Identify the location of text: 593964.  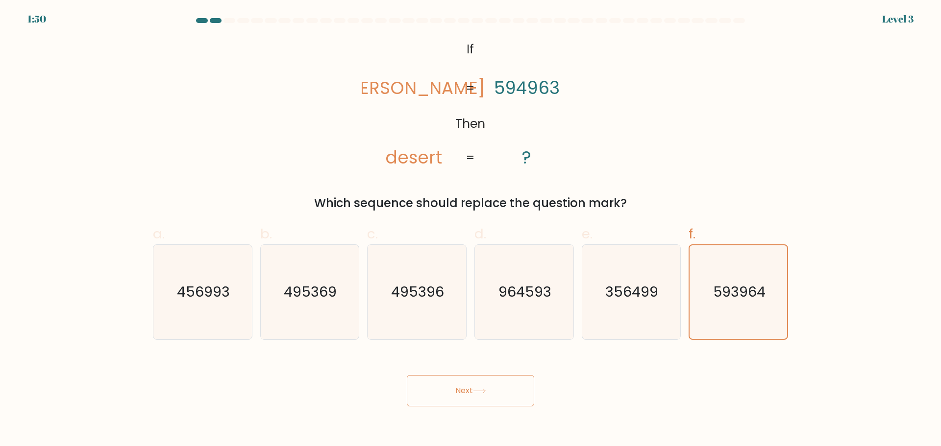
(739, 292).